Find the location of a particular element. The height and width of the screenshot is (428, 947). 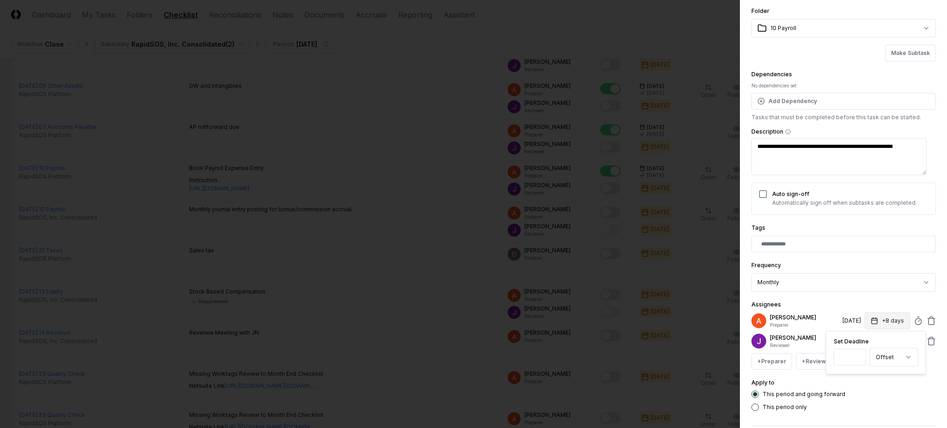

label: Auto sign-off is located at coordinates (791, 194).